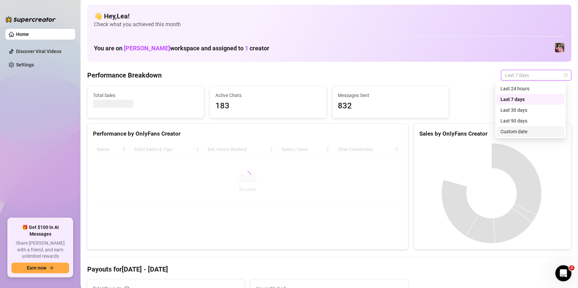 This screenshot has height=288, width=578. Describe the element at coordinates (530, 110) in the screenshot. I see `div: Last 30 days` at that location.